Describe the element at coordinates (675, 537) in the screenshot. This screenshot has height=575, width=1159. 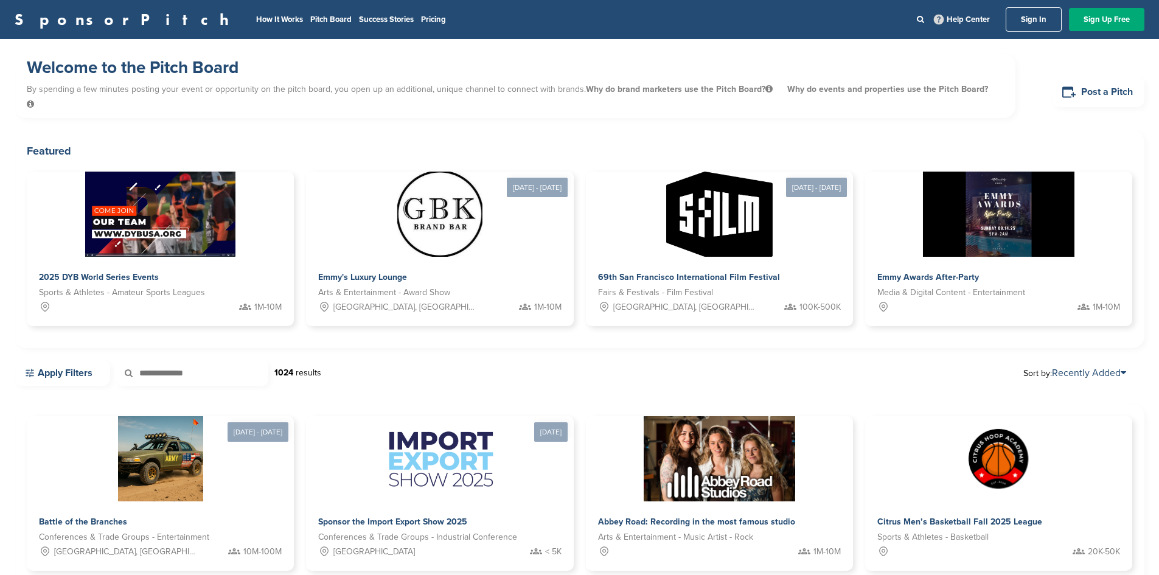
I see `span: Arts & Entertainment - Music Artist - Rock` at that location.